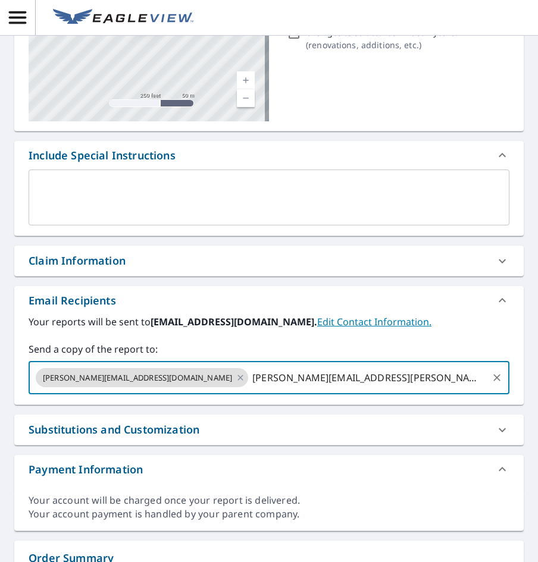  I want to click on div: Your account will be charged once your report is delivered., so click(269, 500).